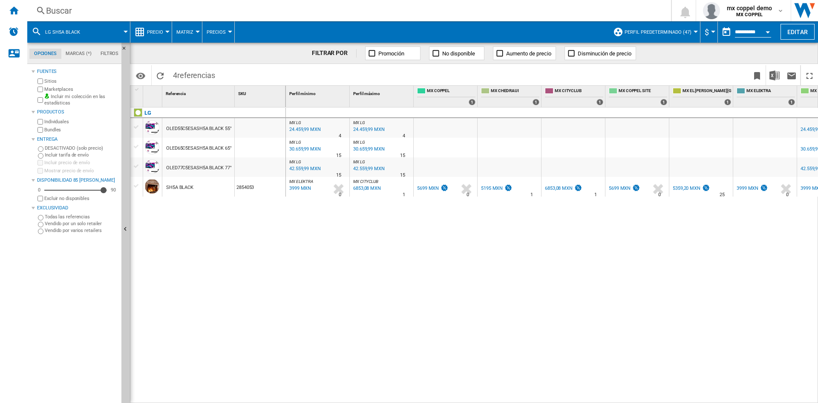 The image size is (818, 403). Describe the element at coordinates (750, 8) in the screenshot. I see `span: mx coppel demo` at that location.